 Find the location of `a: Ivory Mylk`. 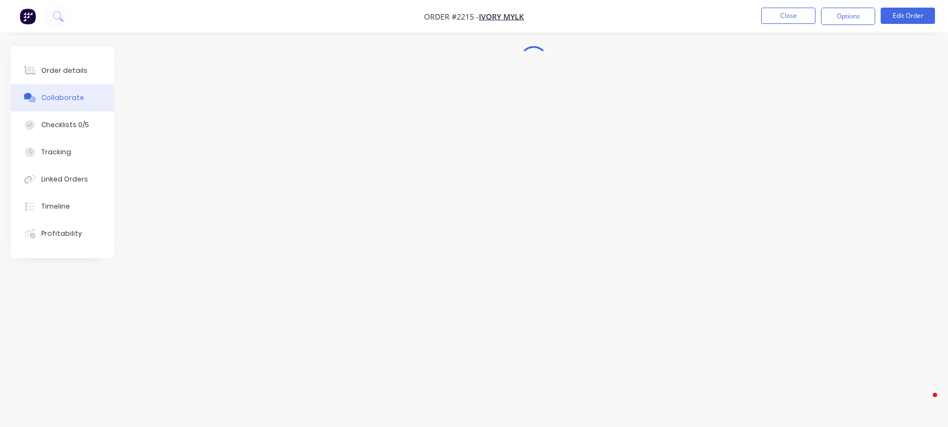

a: Ivory Mylk is located at coordinates (501, 16).